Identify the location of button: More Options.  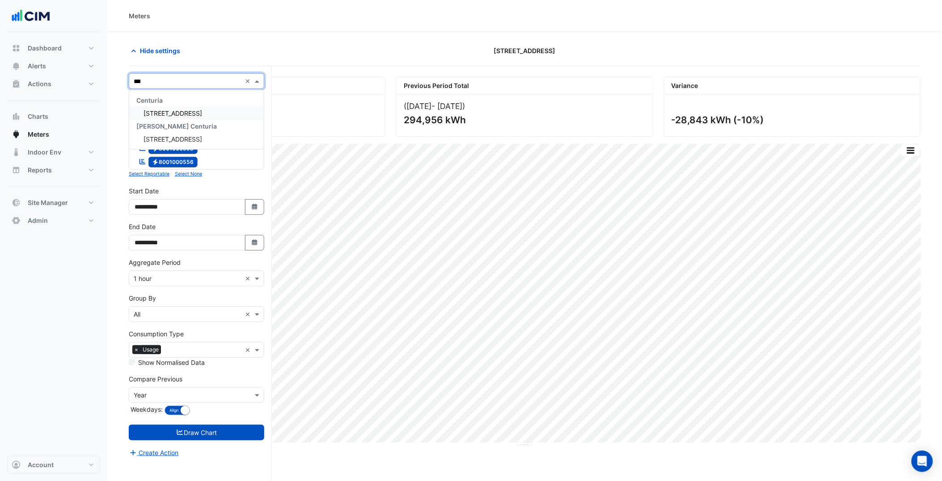
(910, 150).